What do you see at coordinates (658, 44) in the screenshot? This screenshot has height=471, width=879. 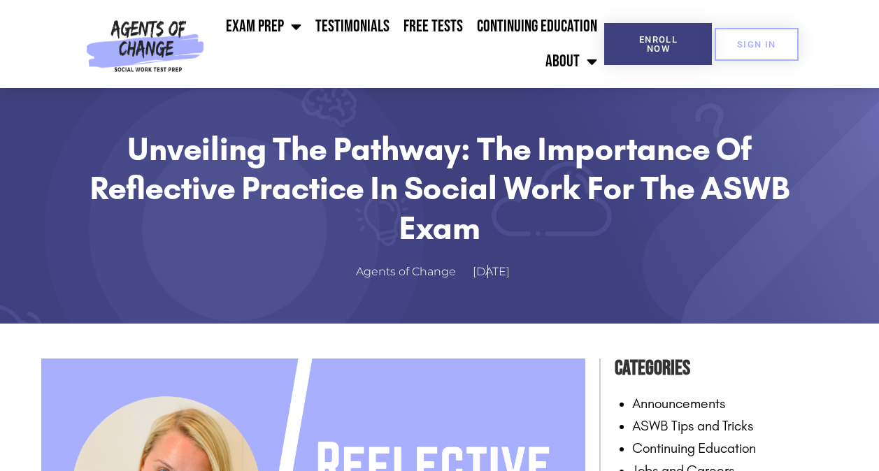 I see `a: Enroll Now` at bounding box center [658, 44].